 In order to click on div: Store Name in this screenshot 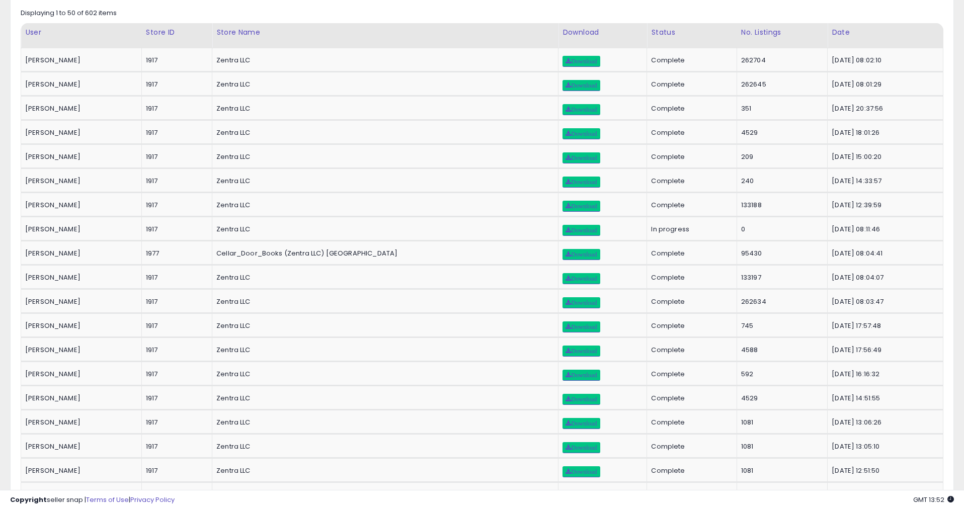, I will do `click(385, 32)`.